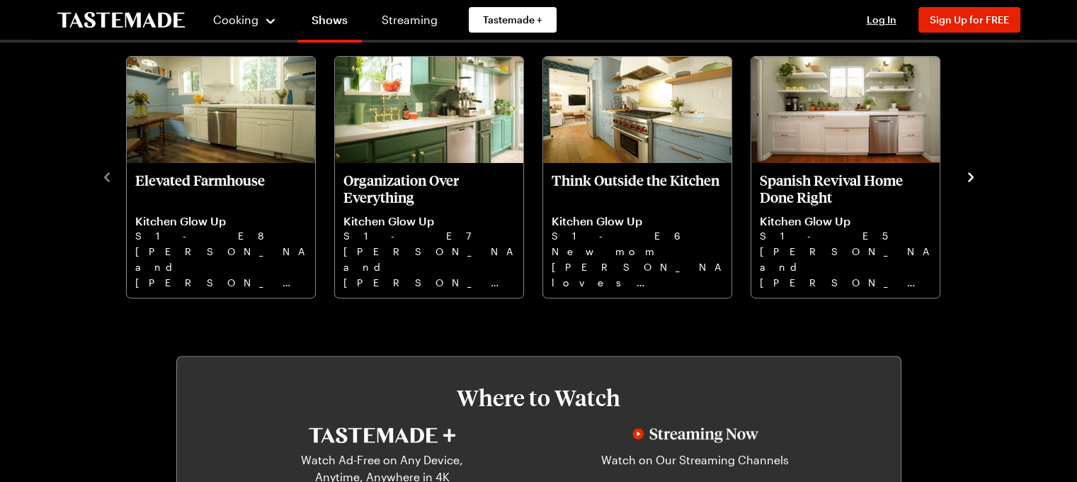  I want to click on p: S1 - E7, so click(429, 236).